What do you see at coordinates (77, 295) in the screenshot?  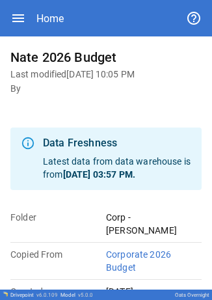 I see `div: Model` at bounding box center [77, 295].